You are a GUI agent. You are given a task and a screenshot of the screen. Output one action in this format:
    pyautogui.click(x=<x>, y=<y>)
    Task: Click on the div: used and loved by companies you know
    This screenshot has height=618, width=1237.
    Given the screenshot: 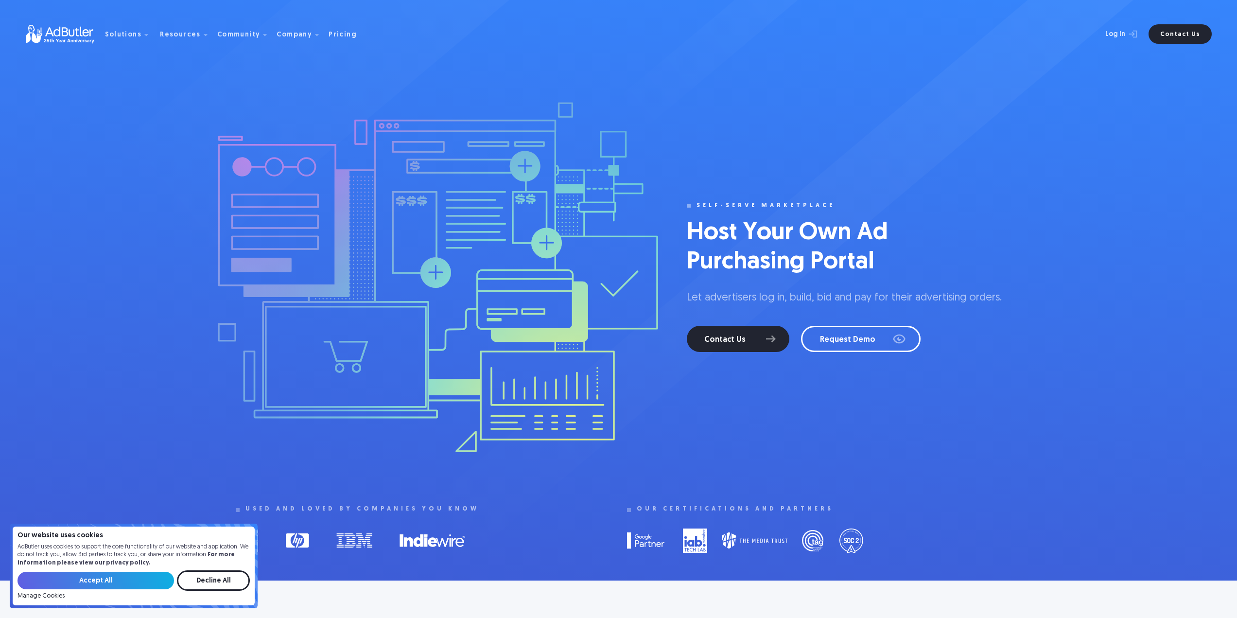 What is the action you would take?
    pyautogui.click(x=362, y=509)
    